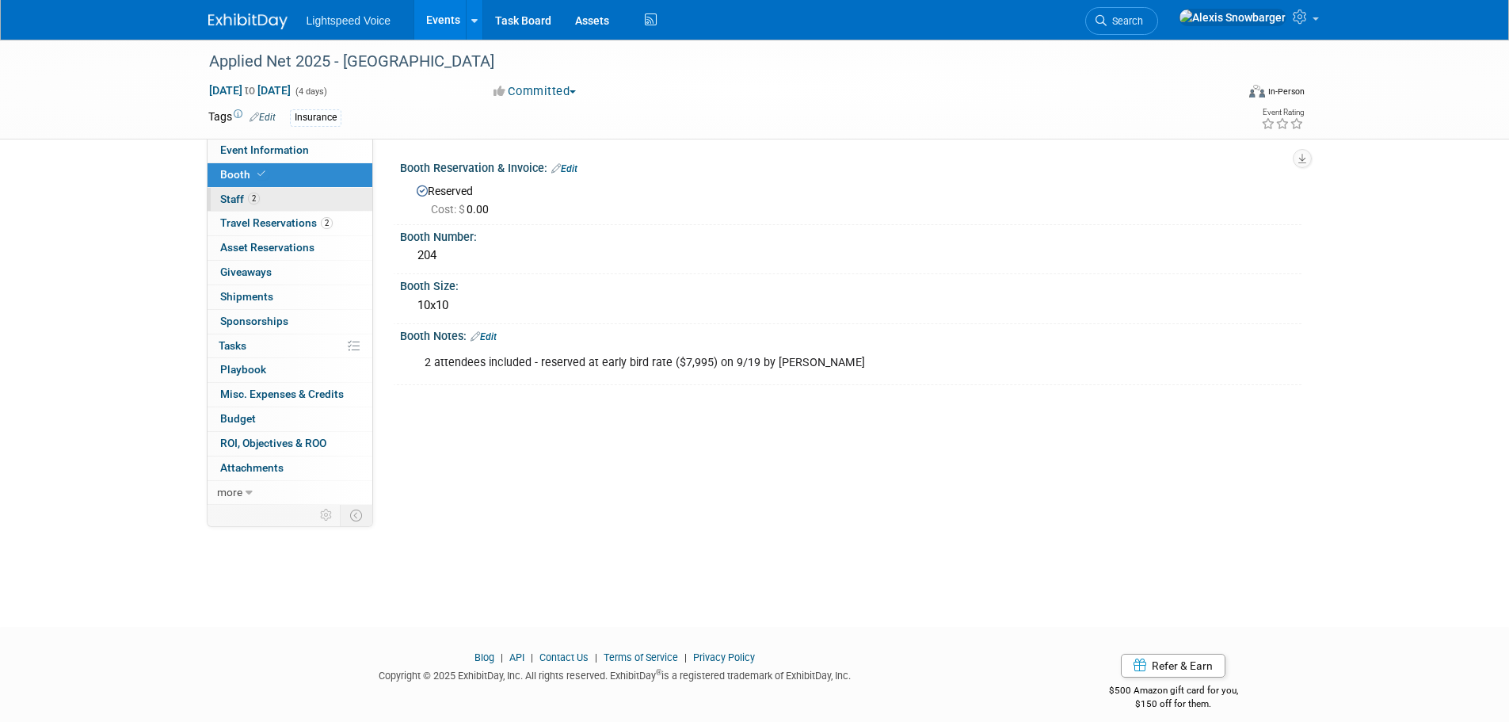 The width and height of the screenshot is (1509, 722). What do you see at coordinates (1257, 91) in the screenshot?
I see `img: Format-Inperson.png` at bounding box center [1257, 91].